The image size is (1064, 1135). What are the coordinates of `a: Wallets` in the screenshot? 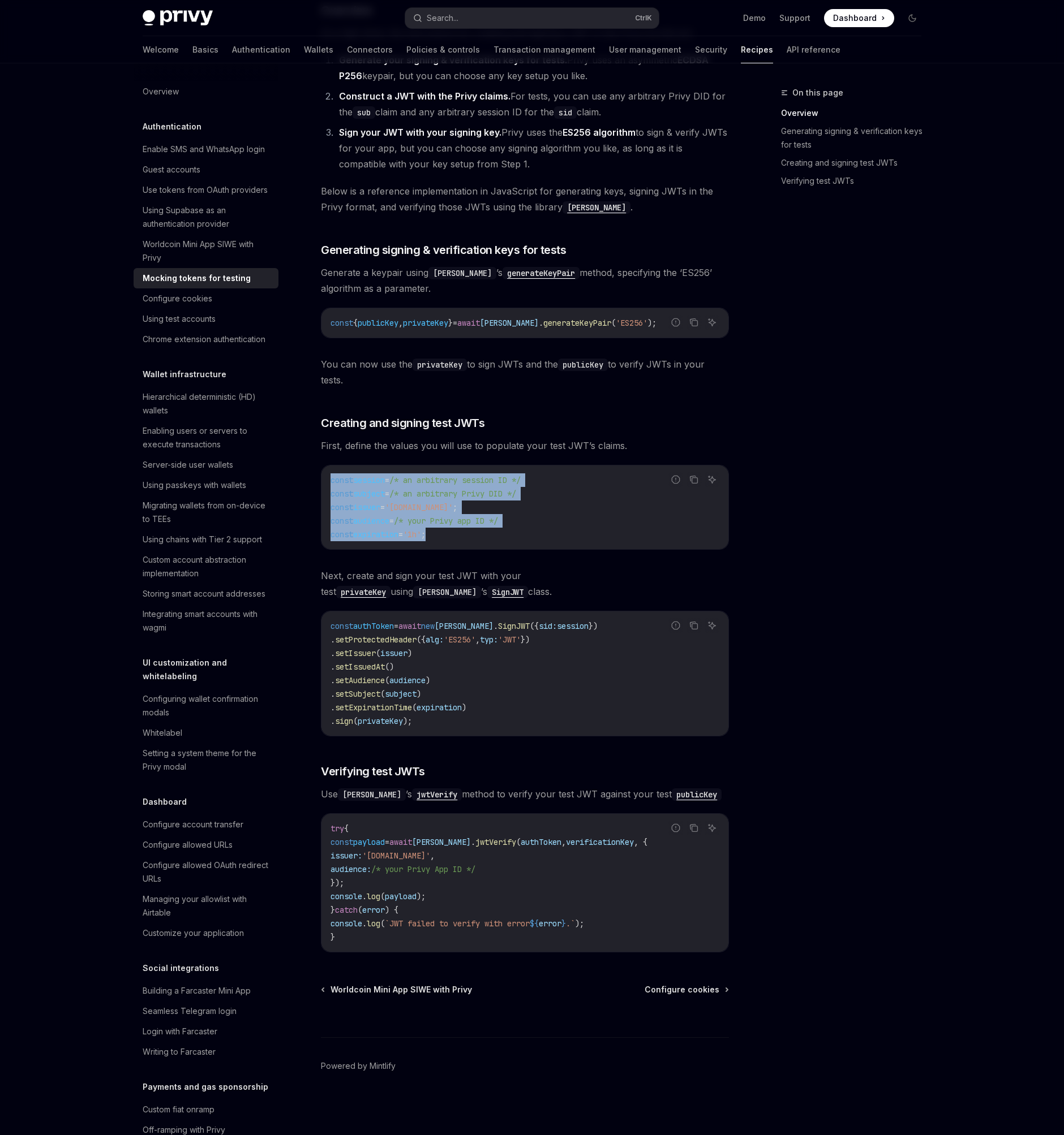 It's located at (319, 49).